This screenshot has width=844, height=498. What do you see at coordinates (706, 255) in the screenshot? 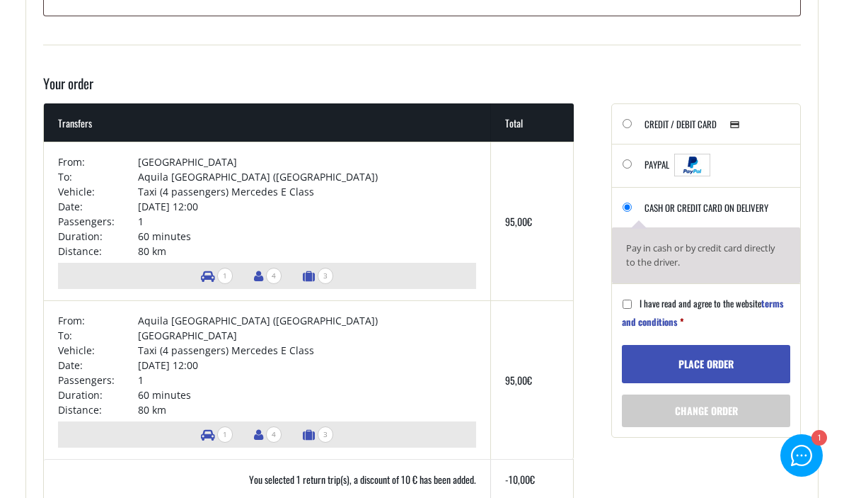
I see `p: Pay in cash or by credit card directly to the driver.` at bounding box center [706, 255].